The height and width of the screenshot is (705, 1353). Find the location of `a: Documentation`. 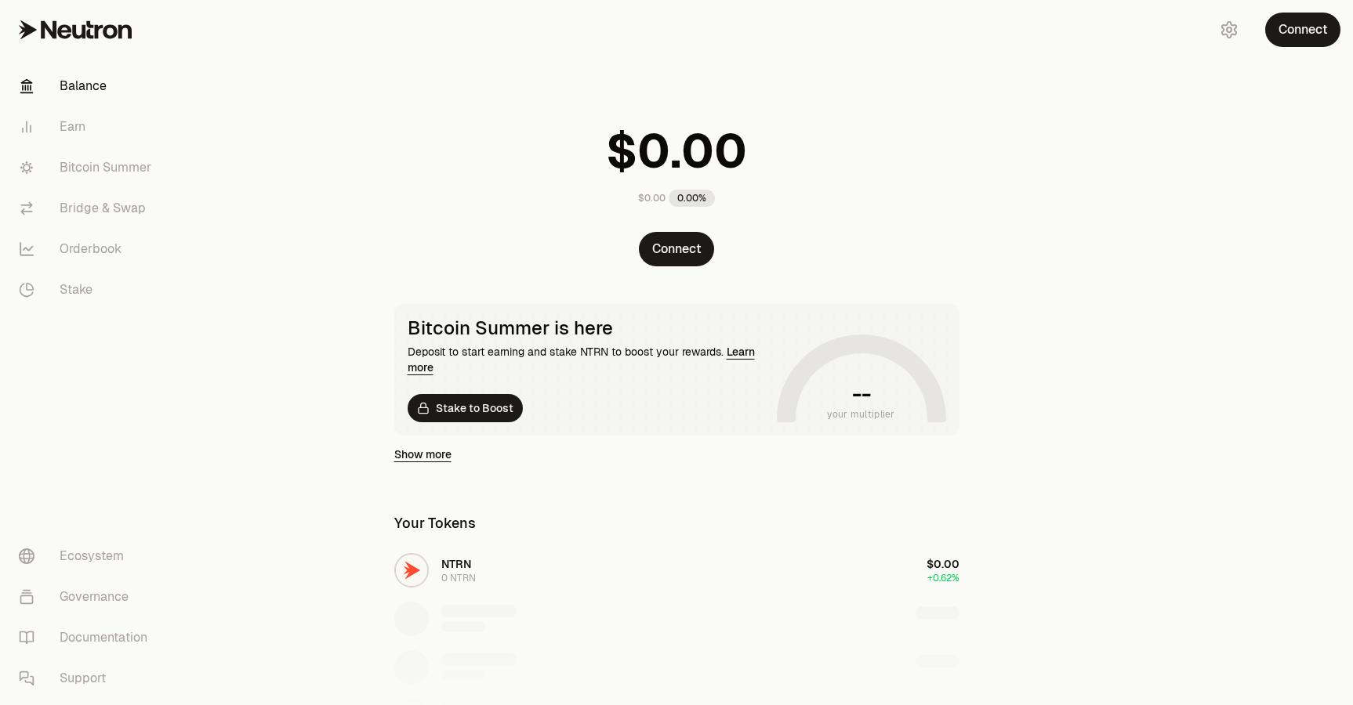

a: Documentation is located at coordinates (88, 638).